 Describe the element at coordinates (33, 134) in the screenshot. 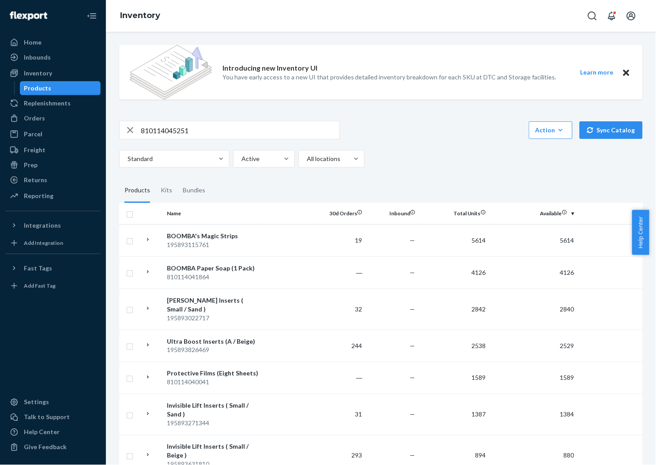

I see `div: Parcel` at that location.